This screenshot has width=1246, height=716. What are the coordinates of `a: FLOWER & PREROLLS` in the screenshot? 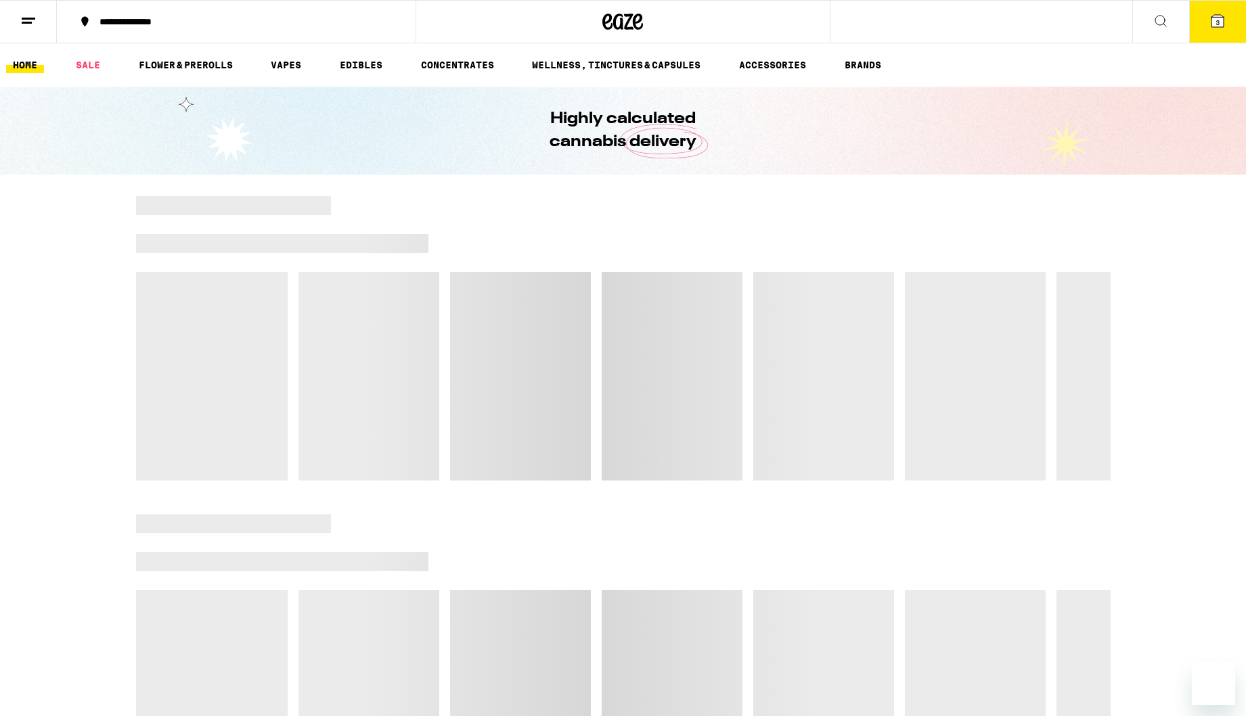 It's located at (185, 65).